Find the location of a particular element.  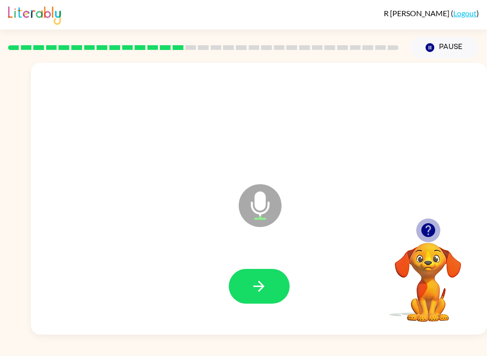

button: Pause is located at coordinates (445, 48).